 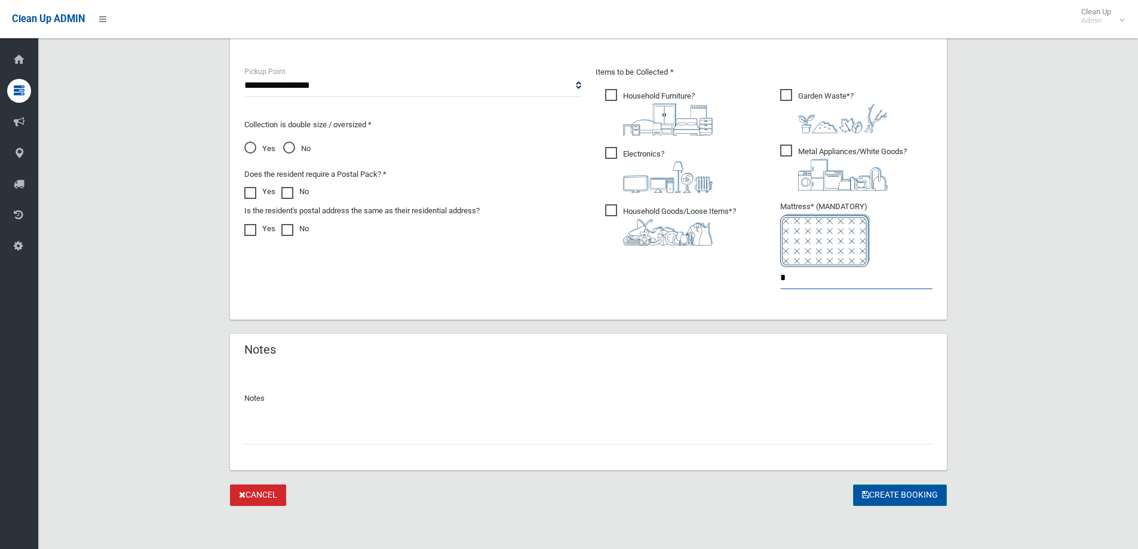 I want to click on span: Household Furniture, so click(x=659, y=112).